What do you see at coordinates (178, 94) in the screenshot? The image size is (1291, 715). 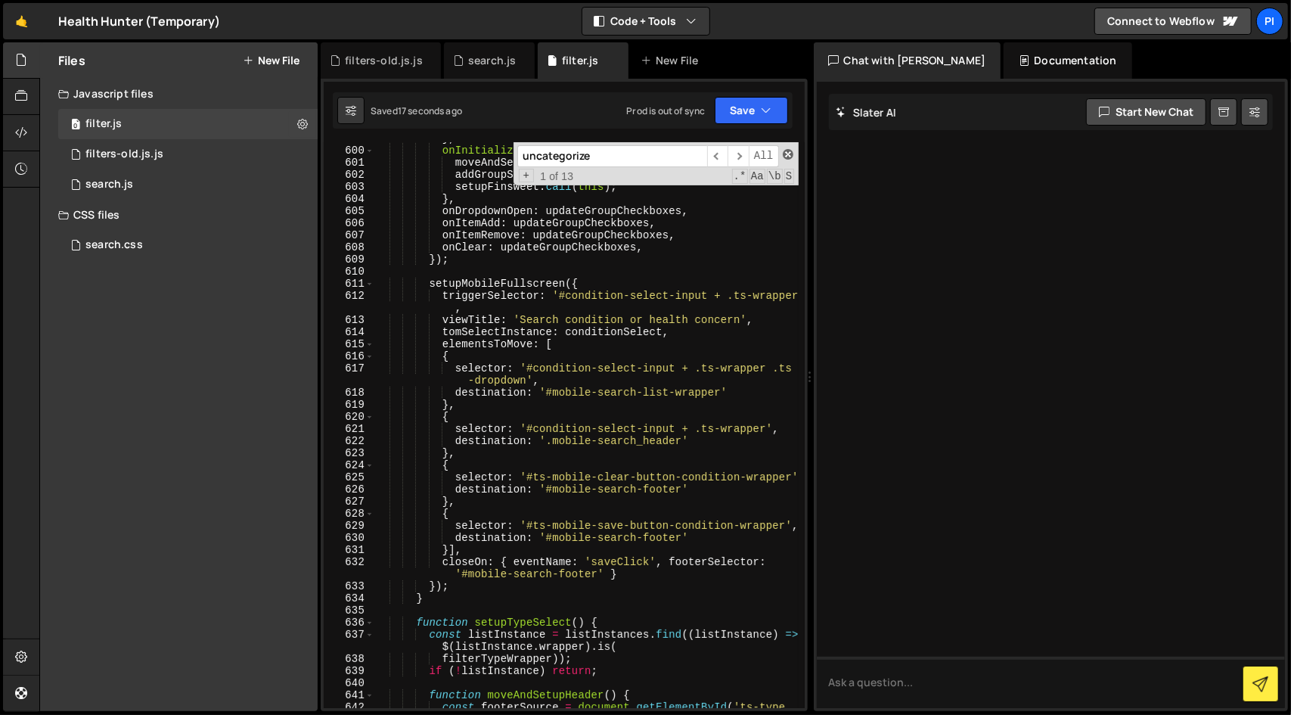 I see `div: Javascript files` at bounding box center [178, 94].